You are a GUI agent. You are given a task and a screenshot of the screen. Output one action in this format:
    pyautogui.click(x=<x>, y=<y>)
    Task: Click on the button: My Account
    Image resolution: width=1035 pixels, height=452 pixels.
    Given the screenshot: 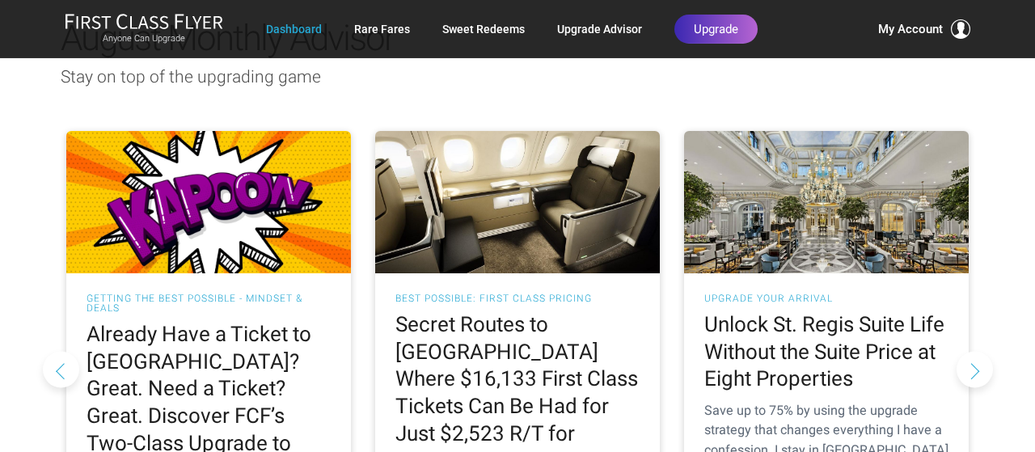 What is the action you would take?
    pyautogui.click(x=925, y=29)
    